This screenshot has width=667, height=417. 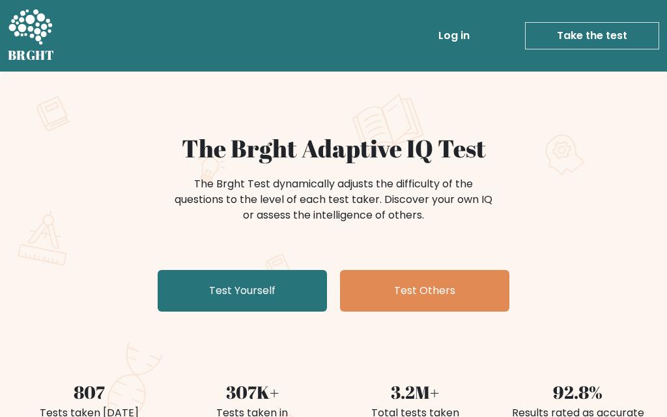 I want to click on div: 3.2M+, so click(x=415, y=393).